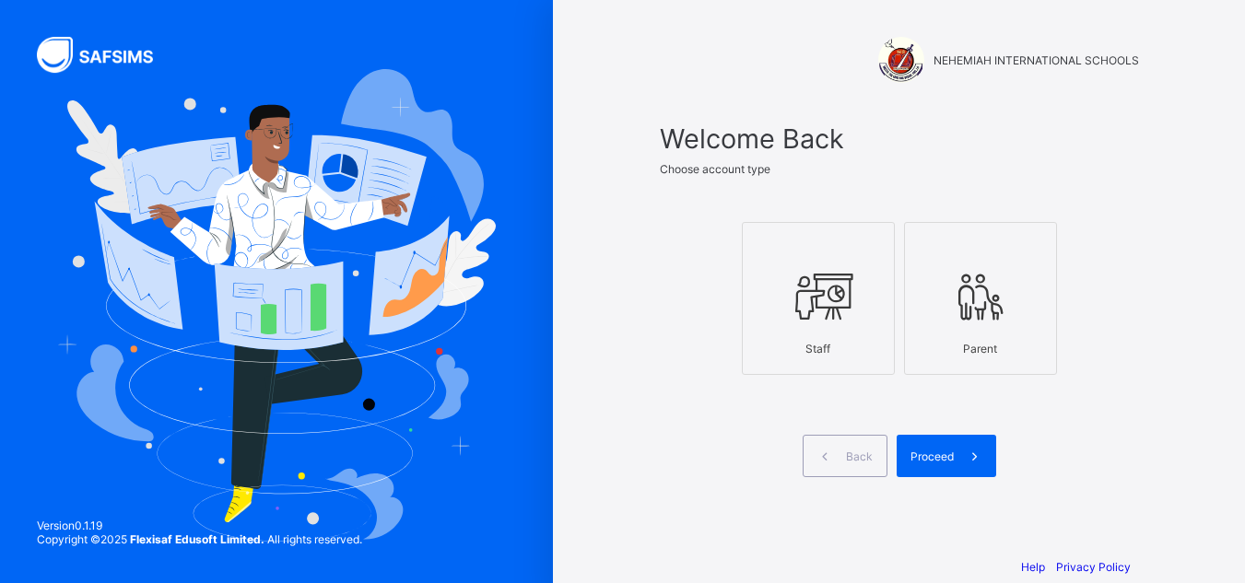  I want to click on span: Proceed, so click(932, 456).